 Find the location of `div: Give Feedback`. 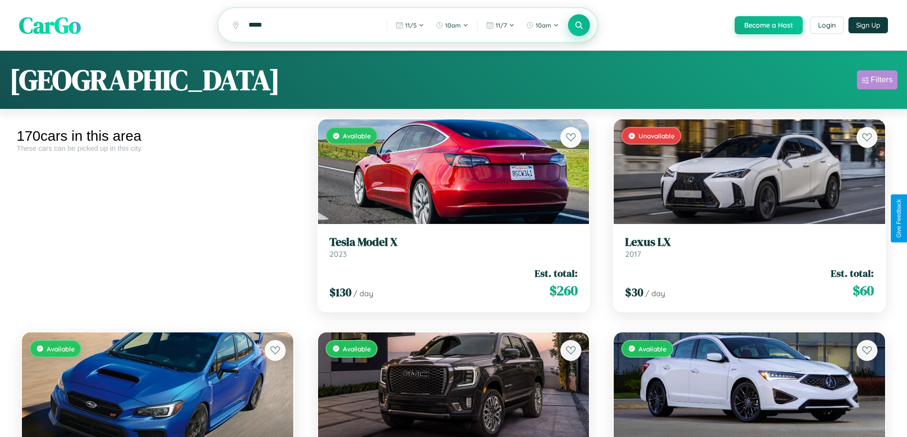

div: Give Feedback is located at coordinates (899, 218).